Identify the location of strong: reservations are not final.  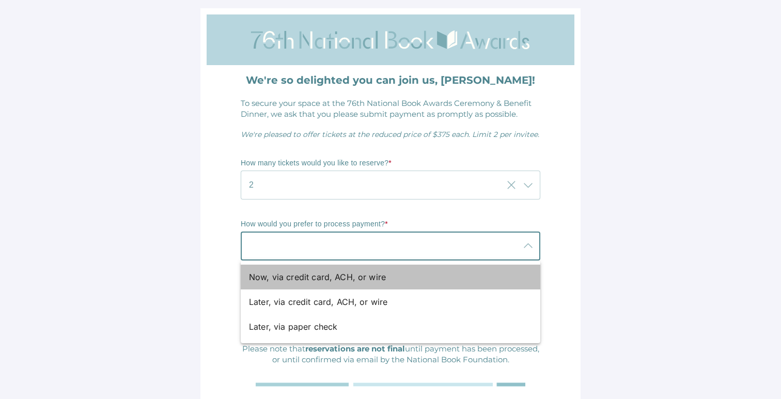
(355, 348).